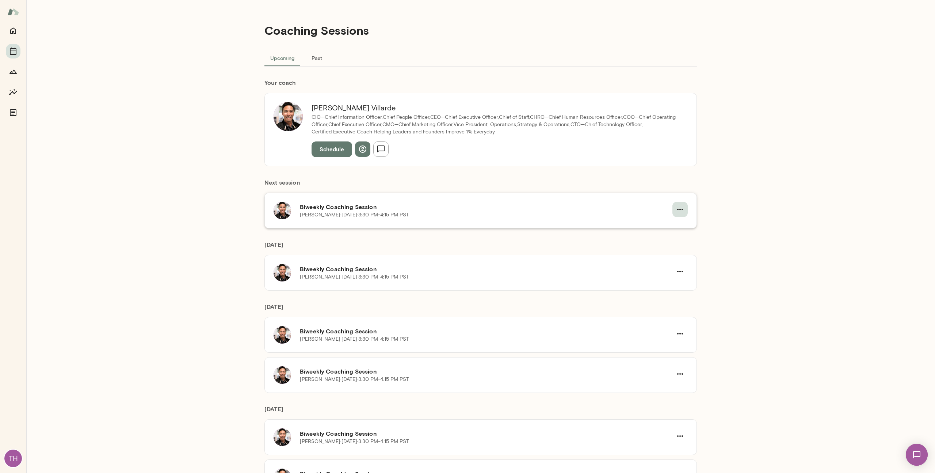  I want to click on button: Growth Plan, so click(13, 72).